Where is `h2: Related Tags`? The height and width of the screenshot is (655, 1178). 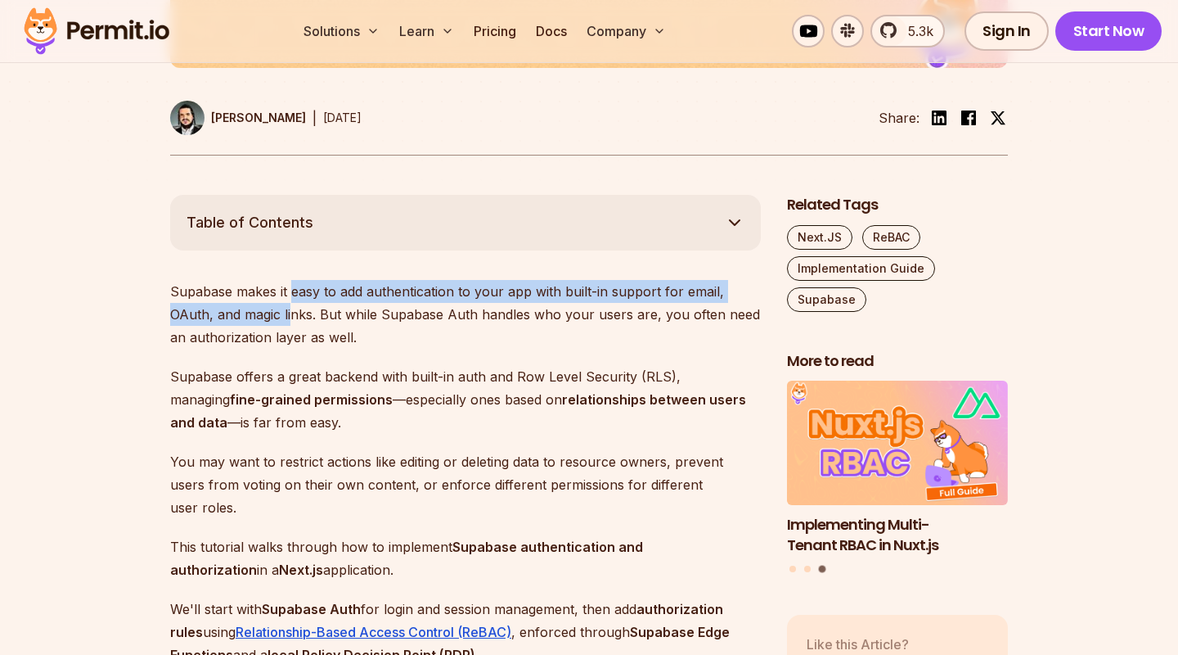 h2: Related Tags is located at coordinates (898, 205).